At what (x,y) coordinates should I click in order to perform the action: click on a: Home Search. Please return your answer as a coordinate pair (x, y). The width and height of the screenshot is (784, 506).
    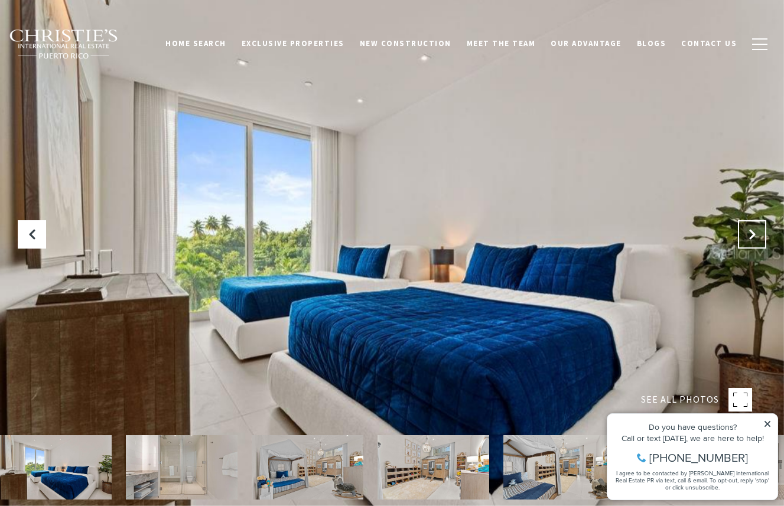
    Looking at the image, I should click on (195, 44).